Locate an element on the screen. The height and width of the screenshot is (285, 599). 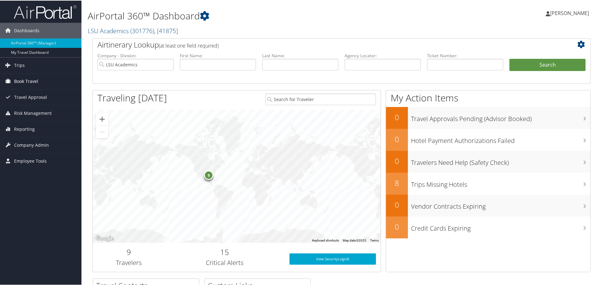
a: 0Credit Cards Expiring is located at coordinates (488, 227).